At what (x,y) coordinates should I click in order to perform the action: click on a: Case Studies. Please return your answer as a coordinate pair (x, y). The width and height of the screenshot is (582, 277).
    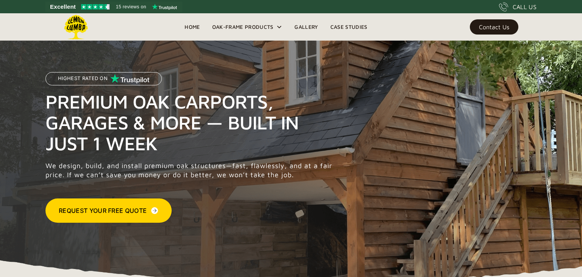
    Looking at the image, I should click on (349, 27).